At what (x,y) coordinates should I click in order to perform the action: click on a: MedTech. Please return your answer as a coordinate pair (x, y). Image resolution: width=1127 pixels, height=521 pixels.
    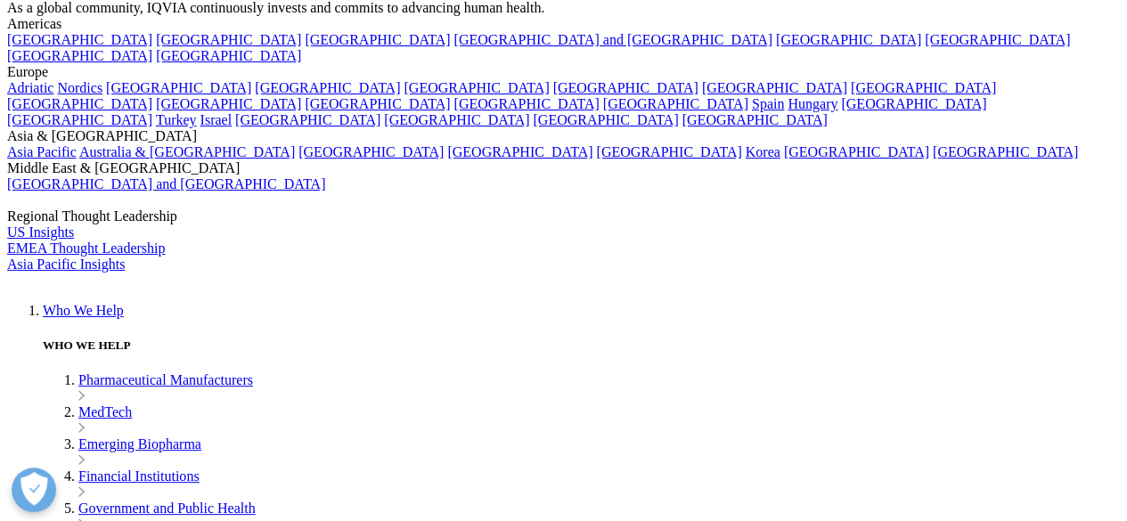
    Looking at the image, I should click on (105, 412).